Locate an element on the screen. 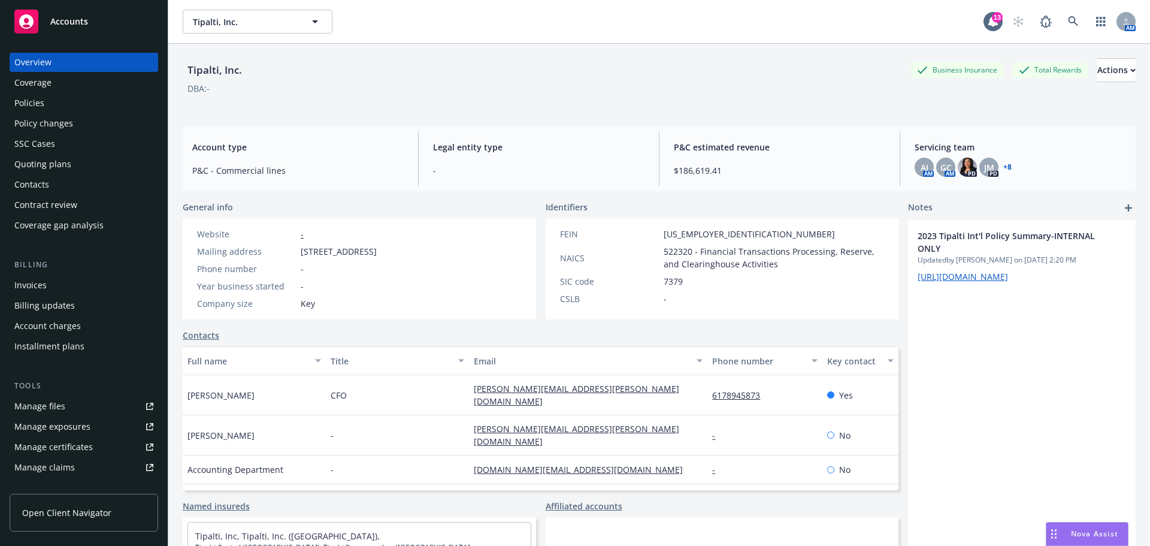 This screenshot has height=546, width=1150. div: Manage claims is located at coordinates (44, 467).